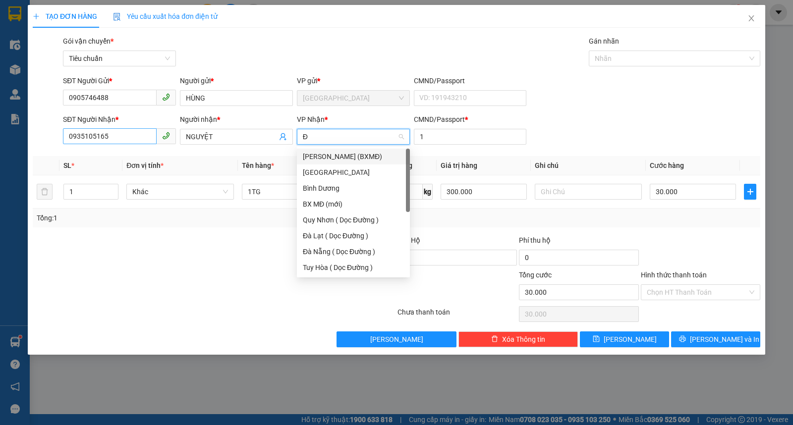 The image size is (793, 425). I want to click on div: Người nhận, so click(236, 119).